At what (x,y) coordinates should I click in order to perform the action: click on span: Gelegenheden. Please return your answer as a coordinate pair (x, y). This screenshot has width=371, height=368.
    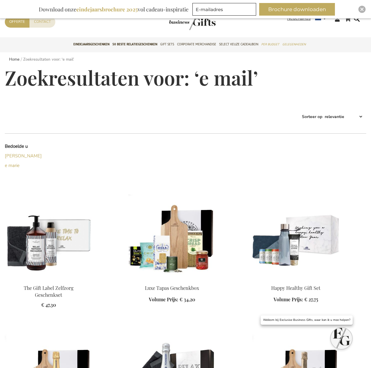
    Looking at the image, I should click on (294, 44).